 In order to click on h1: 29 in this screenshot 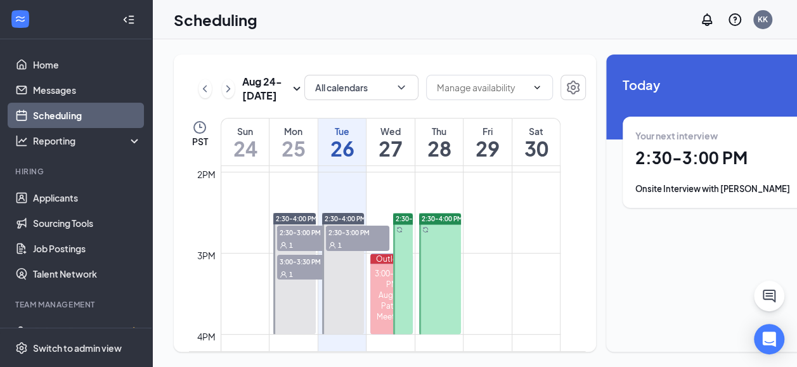, I will do `click(488, 148)`.